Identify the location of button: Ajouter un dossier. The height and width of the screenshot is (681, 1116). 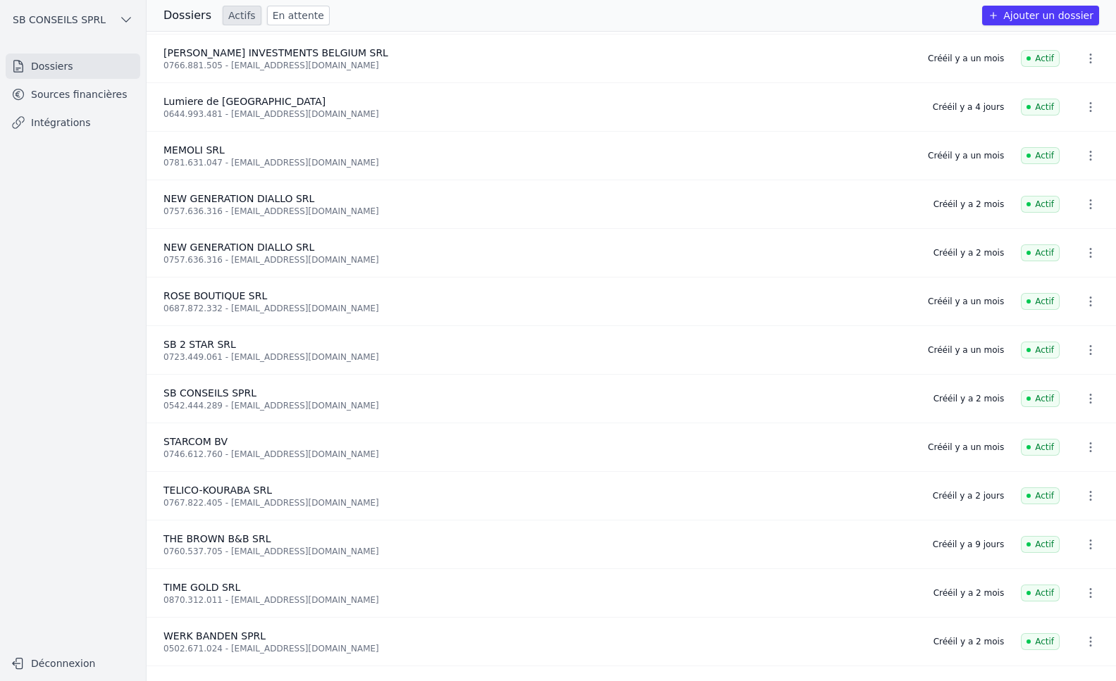
(1040, 15).